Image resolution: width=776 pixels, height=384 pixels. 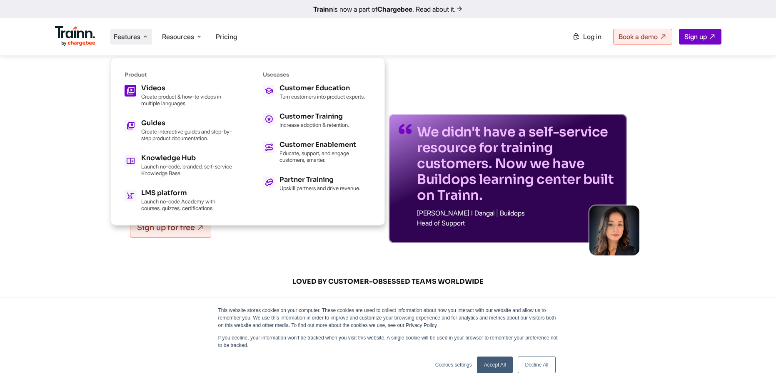 I want to click on h5: LMS platform, so click(x=187, y=193).